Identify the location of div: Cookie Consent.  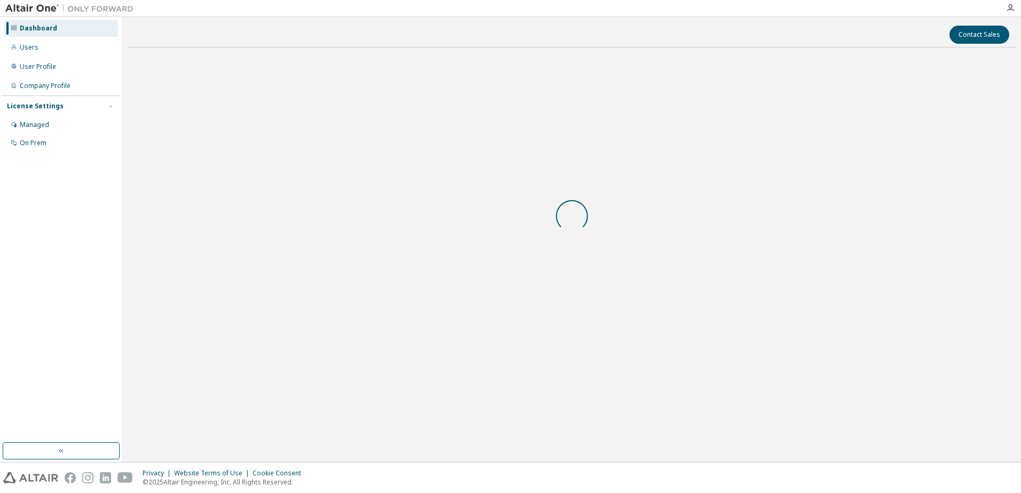
(280, 474).